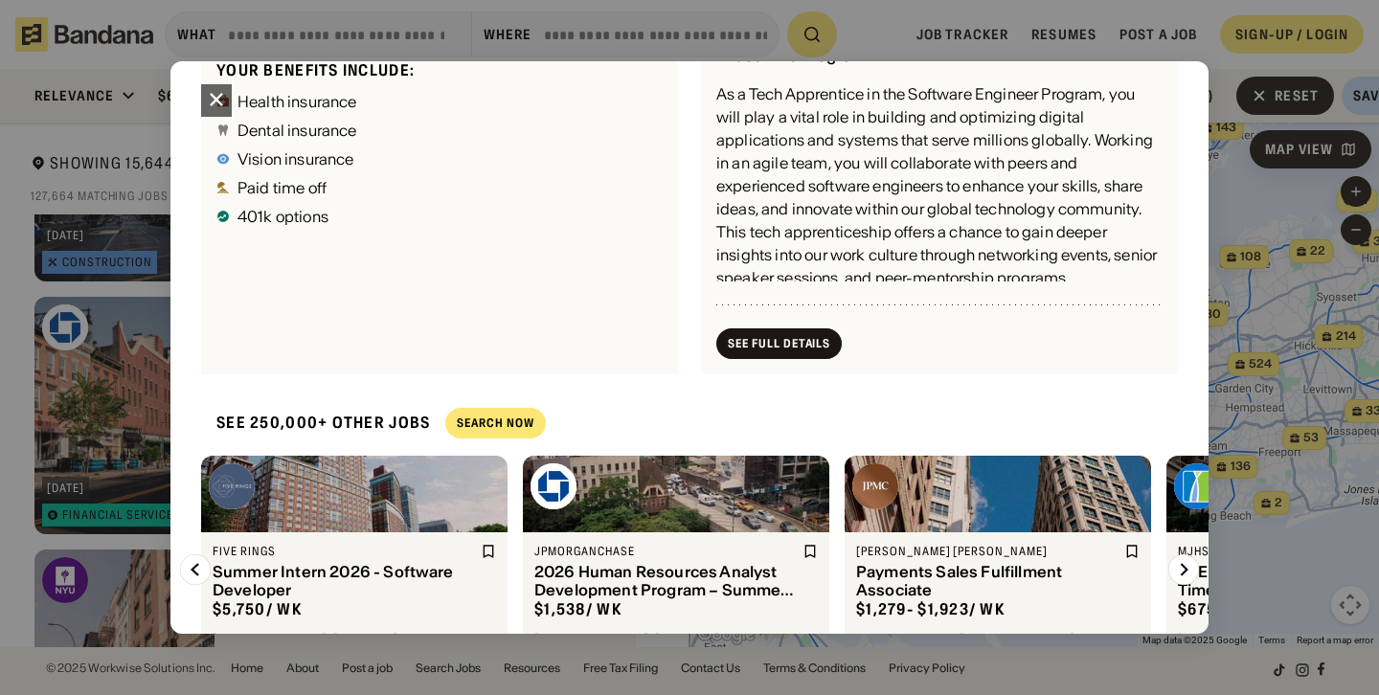  I want to click on div: $ 1,279 - $1,923 / wk, so click(930, 609).